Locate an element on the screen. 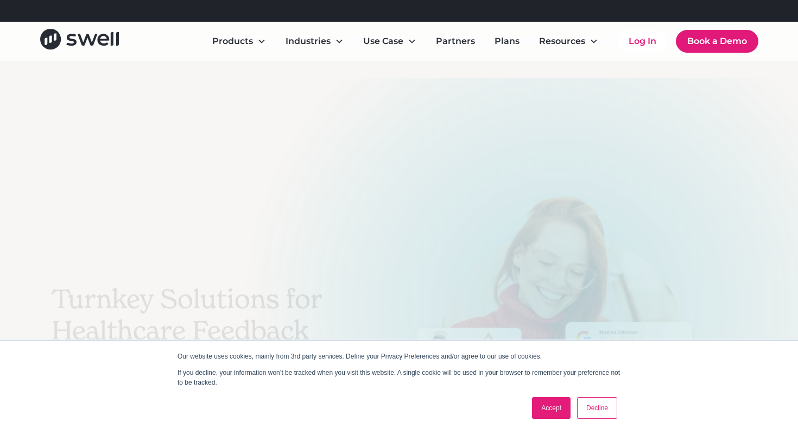 The width and height of the screenshot is (798, 433). a: Log In is located at coordinates (642, 41).